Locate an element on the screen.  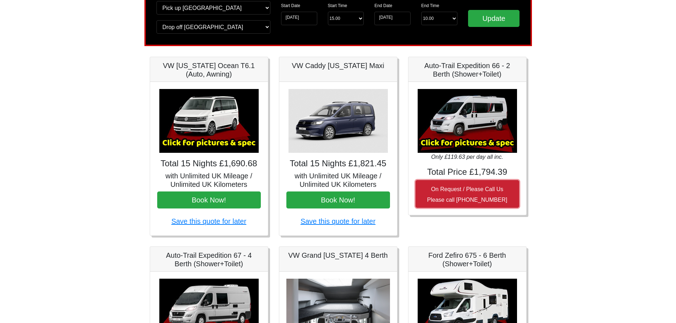
h5: Ford Zefiro 675 - 6 Berth (Shower+Toilet) is located at coordinates (467, 260).